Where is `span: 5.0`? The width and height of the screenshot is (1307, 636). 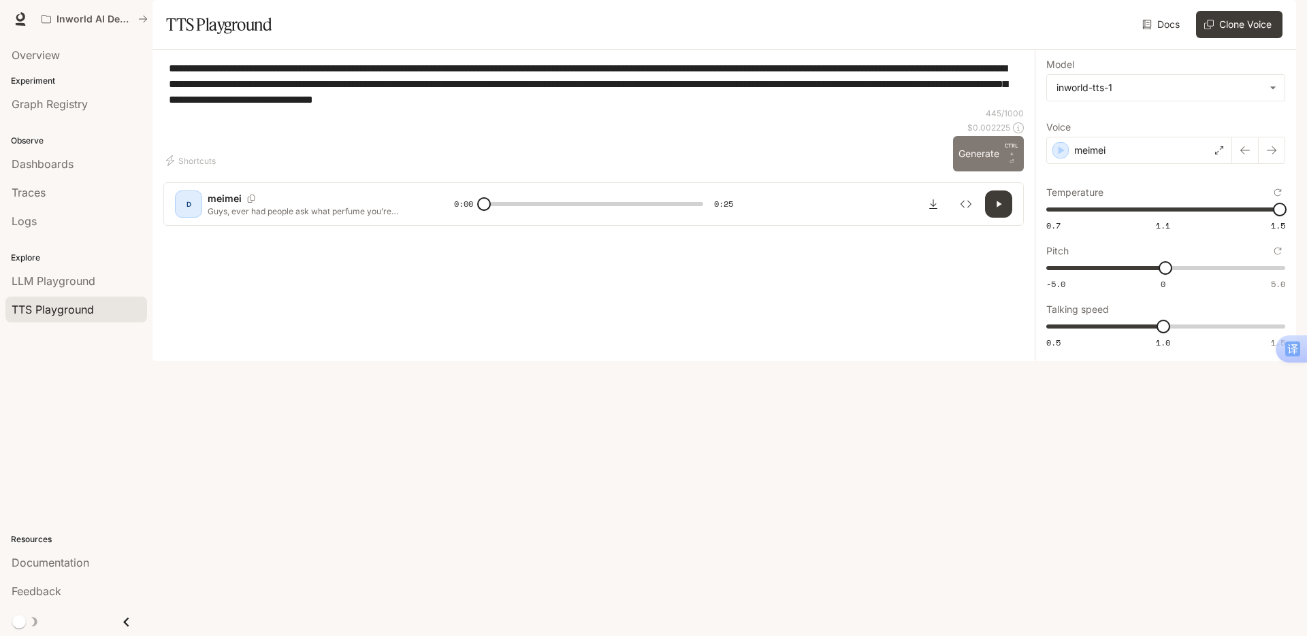 span: 5.0 is located at coordinates (1277, 284).